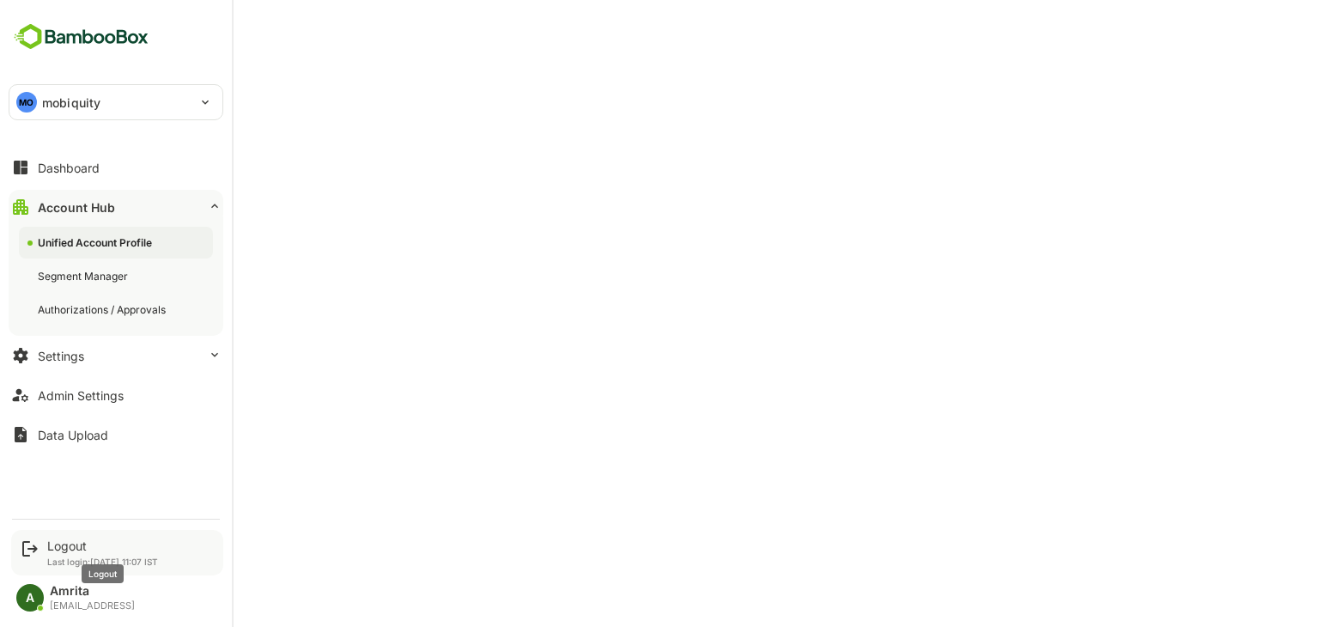  I want to click on button: Account Hub, so click(116, 207).